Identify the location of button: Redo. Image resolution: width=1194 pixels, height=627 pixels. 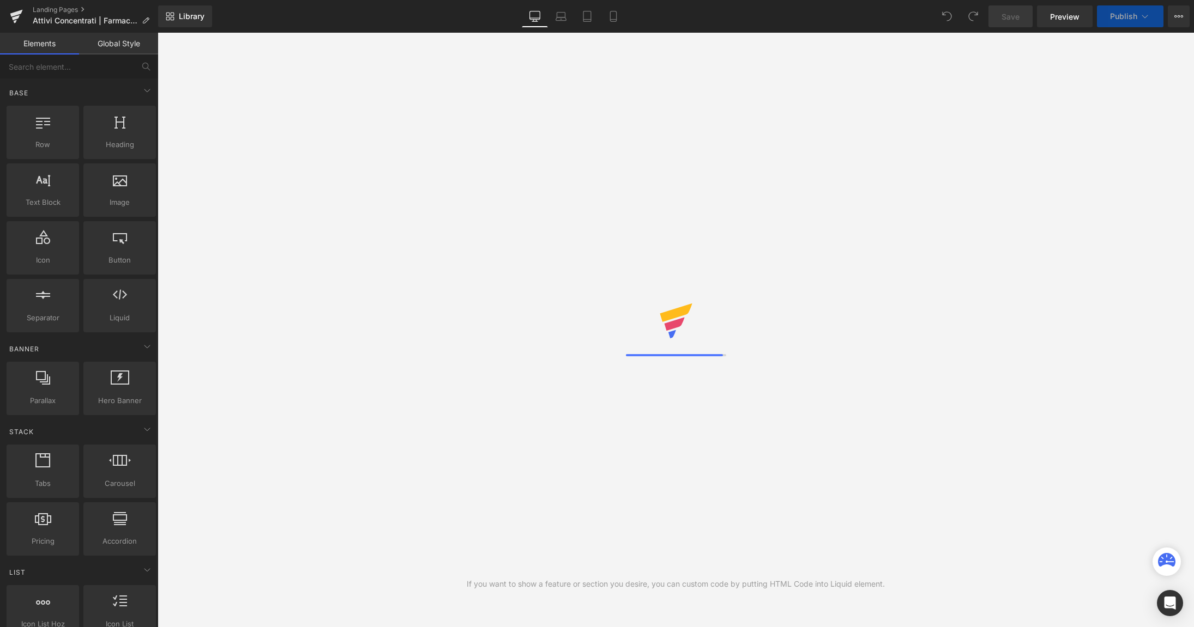
(973, 16).